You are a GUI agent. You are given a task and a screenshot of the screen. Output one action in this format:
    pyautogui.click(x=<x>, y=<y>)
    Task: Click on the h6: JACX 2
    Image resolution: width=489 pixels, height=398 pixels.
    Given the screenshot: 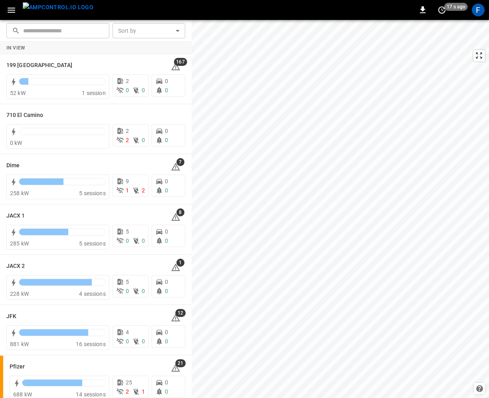 What is the action you would take?
    pyautogui.click(x=16, y=266)
    